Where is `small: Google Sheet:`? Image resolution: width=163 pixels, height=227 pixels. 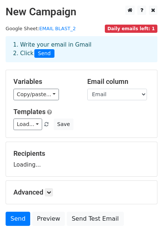
small: Google Sheet: is located at coordinates (41, 28).